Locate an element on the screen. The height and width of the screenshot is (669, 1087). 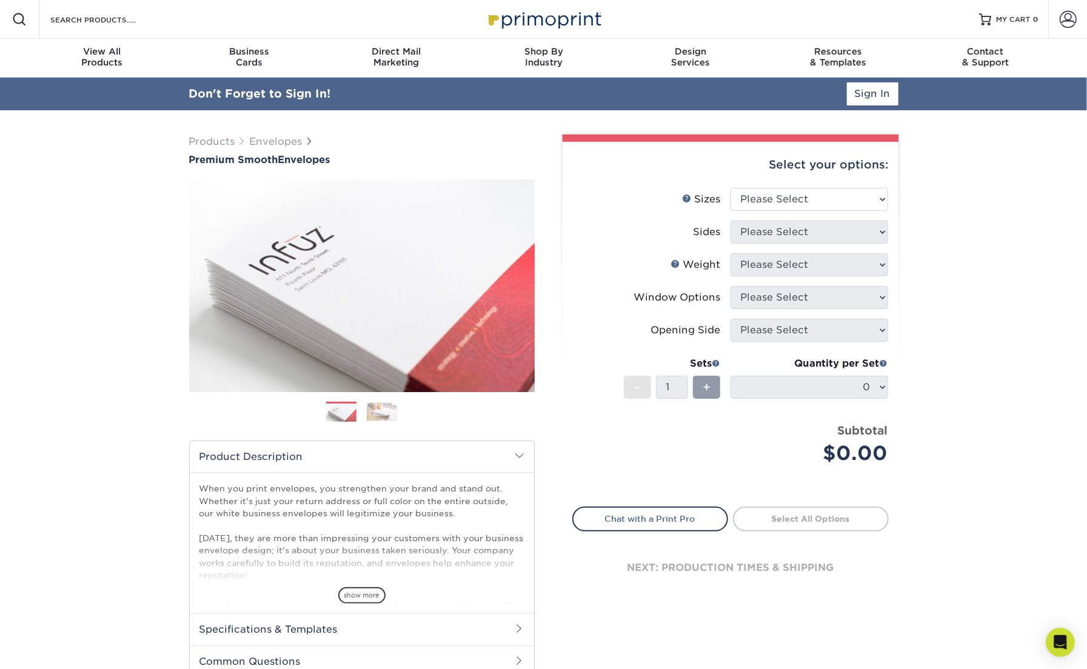
strong: Subtotal is located at coordinates (863, 430).